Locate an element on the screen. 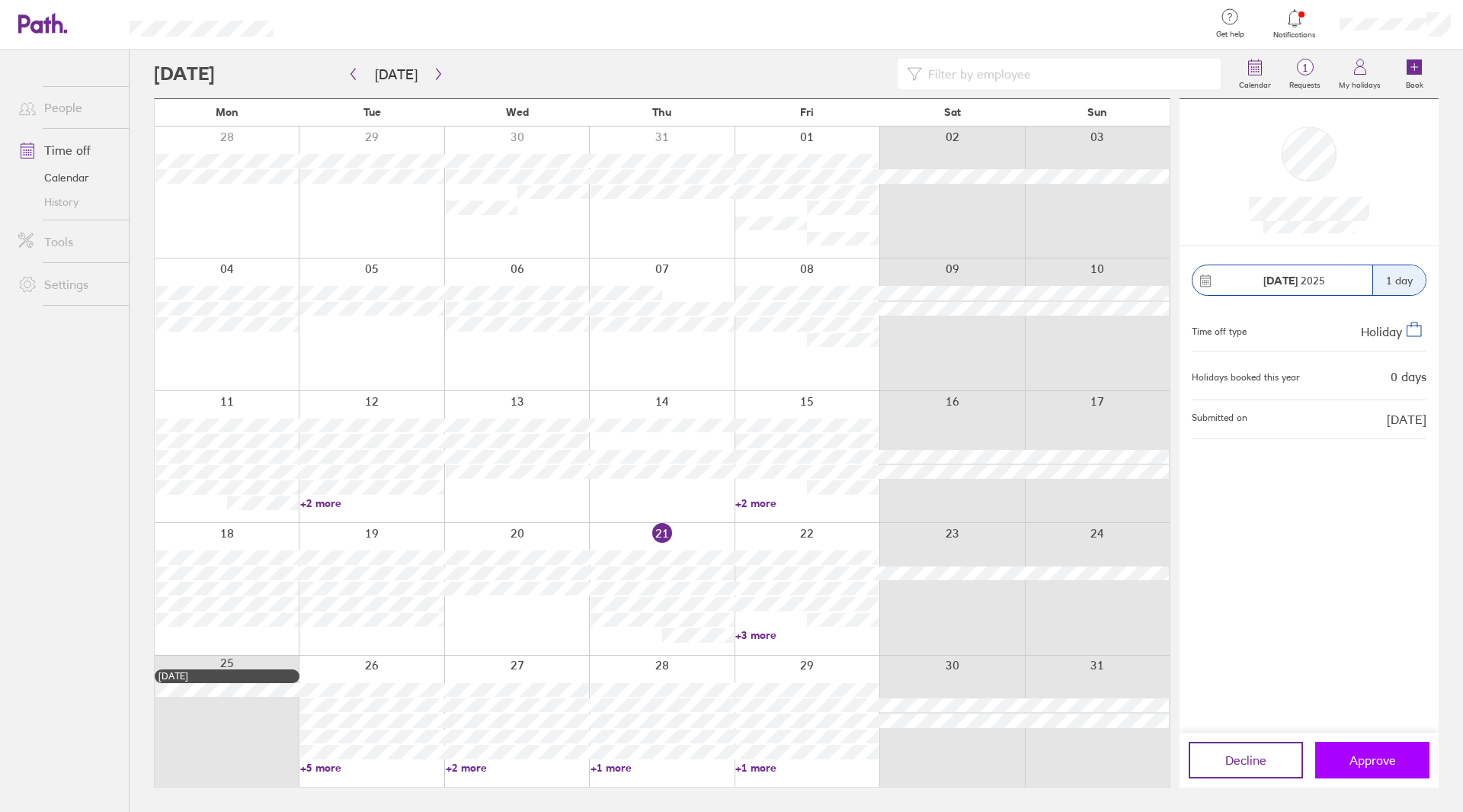 The width and height of the screenshot is (1463, 812). span: Notifications is located at coordinates (1295, 35).